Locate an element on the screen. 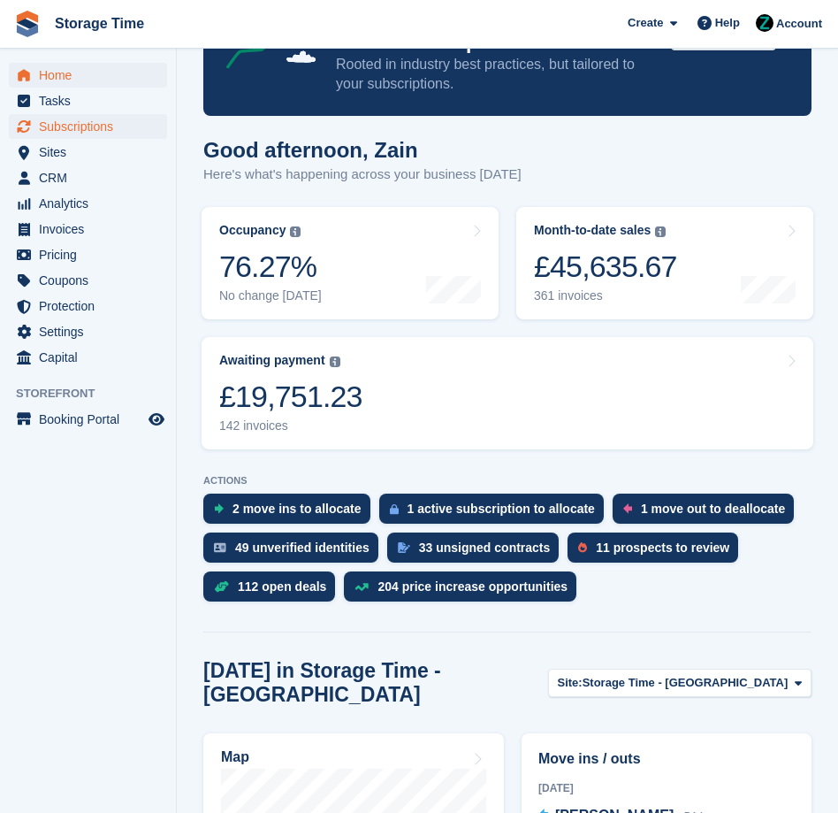 This screenshot has width=838, height=813. a: Preview store is located at coordinates (157, 419).